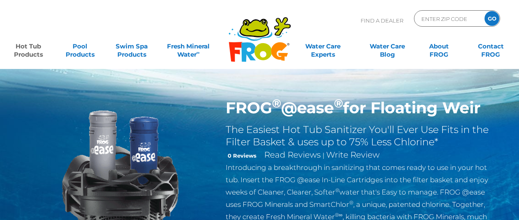  What do you see at coordinates (323, 46) in the screenshot?
I see `a: Water CareExperts` at bounding box center [323, 46].